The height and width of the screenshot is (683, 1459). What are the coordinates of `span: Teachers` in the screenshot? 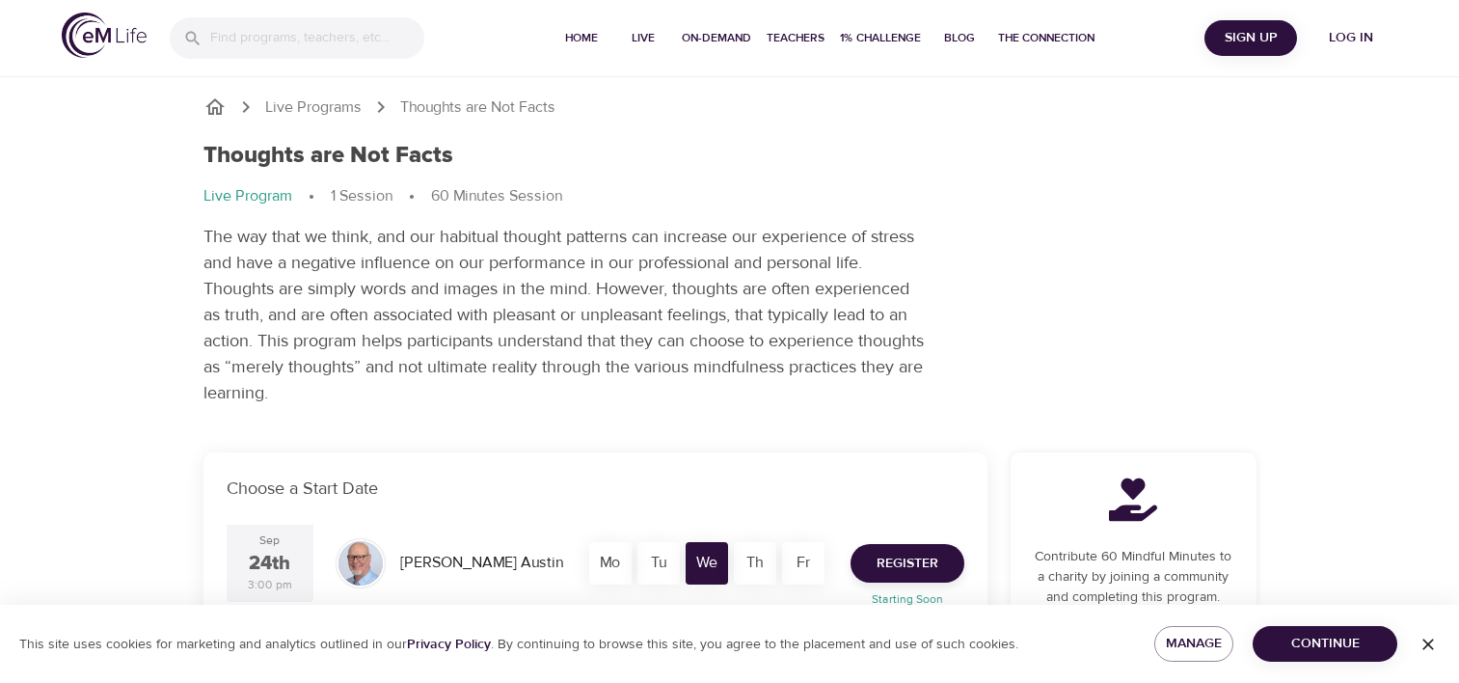 It's located at (796, 38).